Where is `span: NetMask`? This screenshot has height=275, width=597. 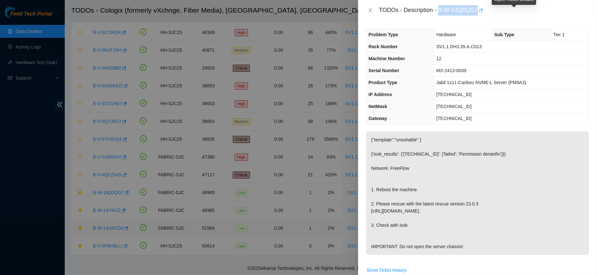 span: NetMask is located at coordinates (378, 107).